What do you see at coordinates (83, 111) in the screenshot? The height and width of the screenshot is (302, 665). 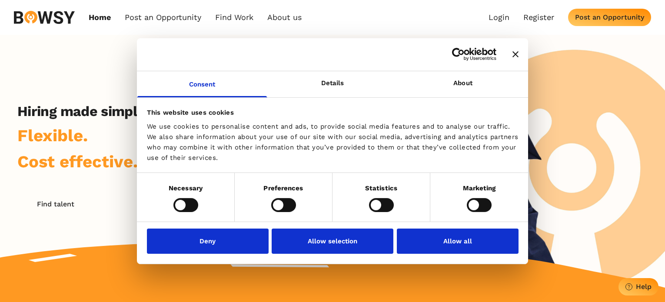 I see `h2: Hiring made simple.` at bounding box center [83, 111].